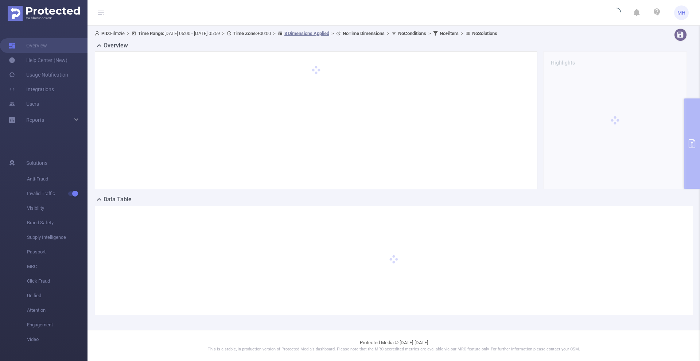 Image resolution: width=700 pixels, height=361 pixels. I want to click on a: Reports, so click(35, 120).